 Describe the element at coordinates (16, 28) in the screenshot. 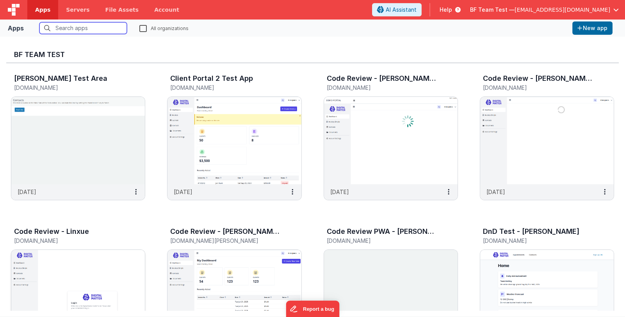

I see `div: Apps` at that location.